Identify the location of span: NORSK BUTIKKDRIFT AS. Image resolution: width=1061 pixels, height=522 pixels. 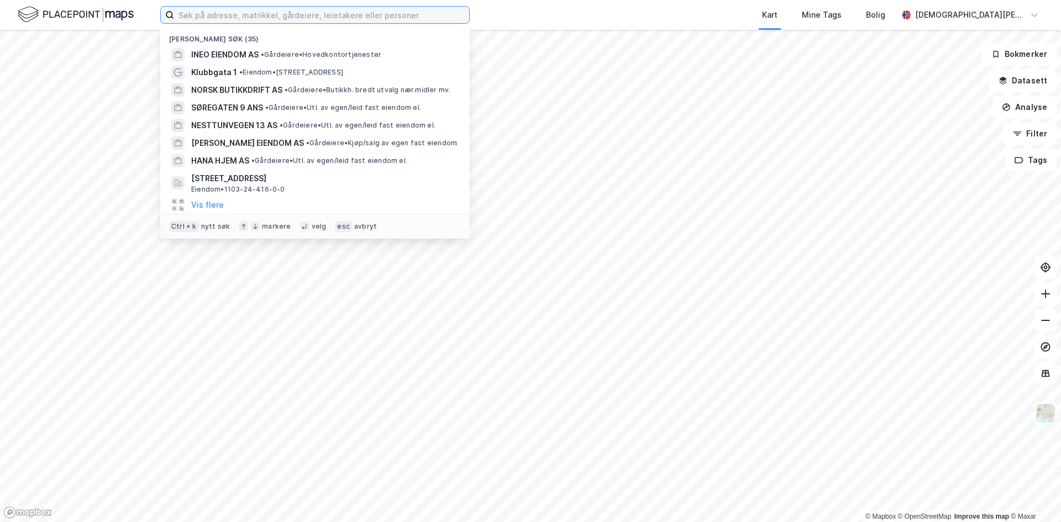
(237, 90).